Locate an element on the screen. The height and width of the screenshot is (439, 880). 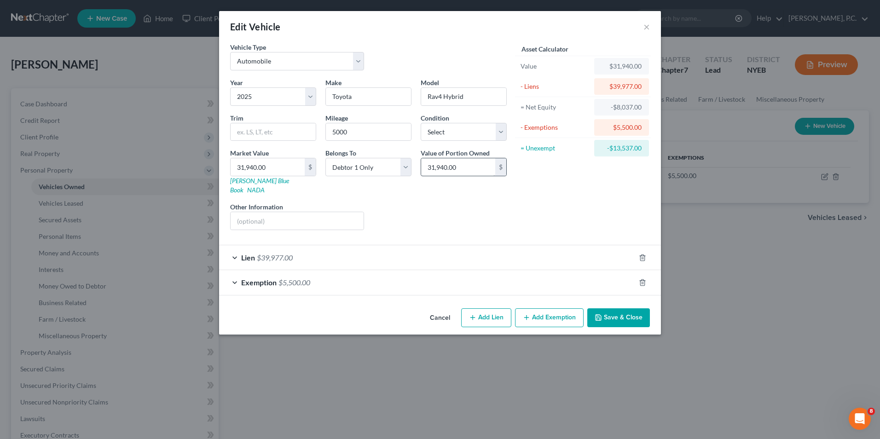
input: (optional) is located at coordinates (297, 221).